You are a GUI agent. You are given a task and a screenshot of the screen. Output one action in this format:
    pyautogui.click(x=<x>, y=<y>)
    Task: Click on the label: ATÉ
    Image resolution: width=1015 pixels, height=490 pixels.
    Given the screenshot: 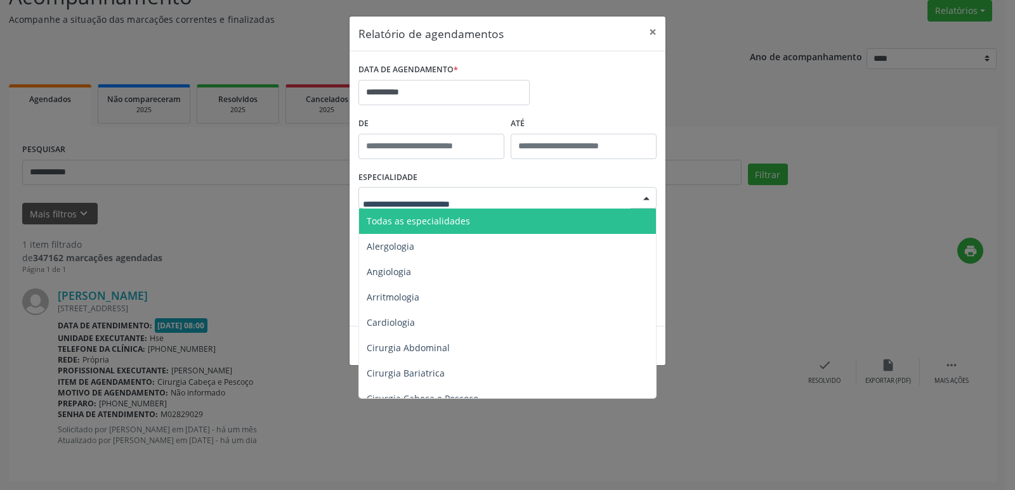 What is the action you would take?
    pyautogui.click(x=584, y=124)
    